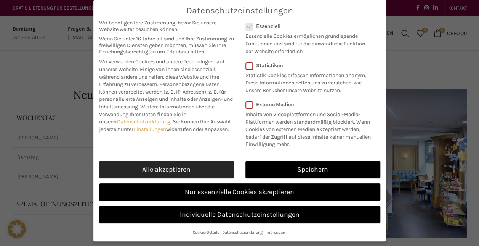 Image resolution: width=479 pixels, height=246 pixels. What do you see at coordinates (308, 42) in the screenshot?
I see `p: Essenzielle Cookies ermöglichen grundlegende Funktionen und sind für die einwandfreie Funktion de...` at bounding box center [308, 42].